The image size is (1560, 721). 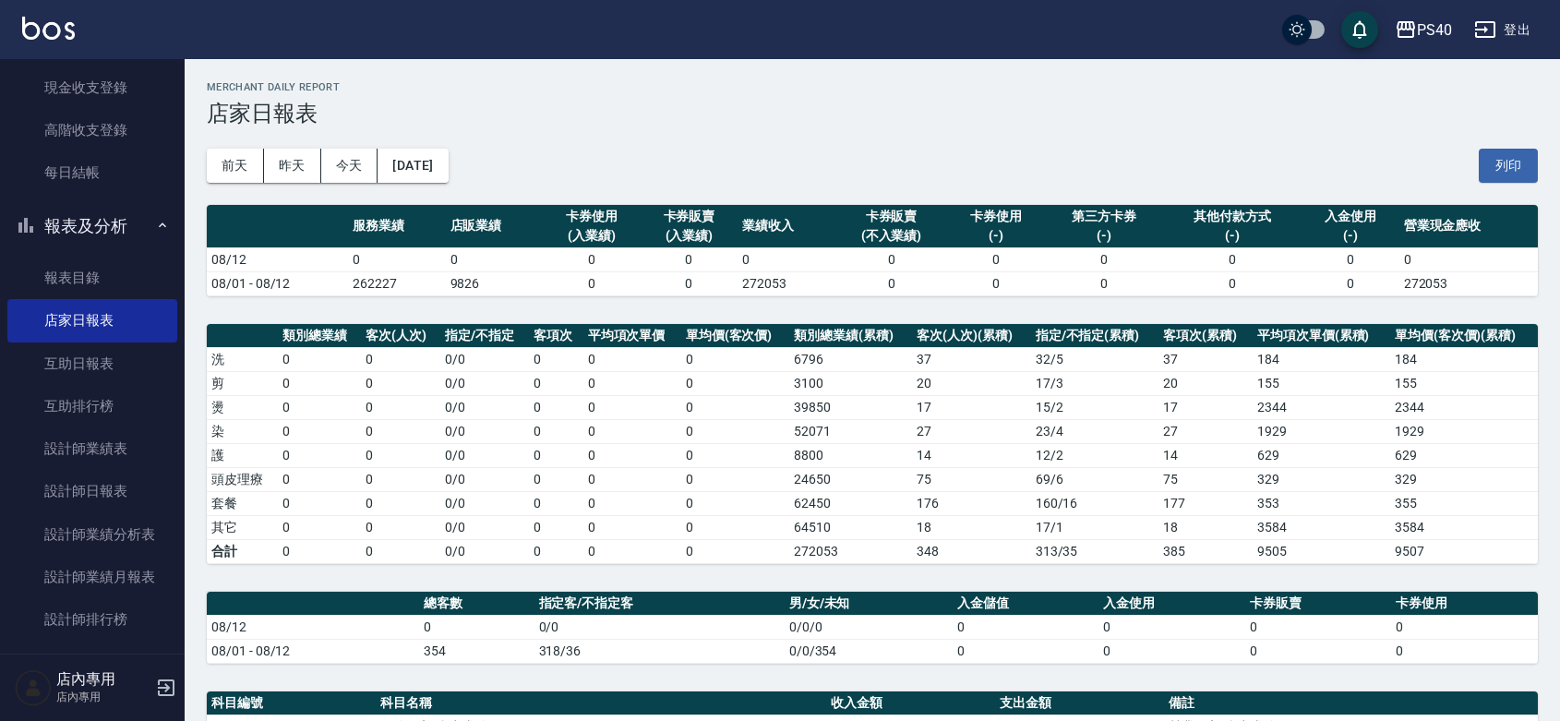 What do you see at coordinates (659, 627) in the screenshot?
I see `td: 0/0` at bounding box center [659, 627].